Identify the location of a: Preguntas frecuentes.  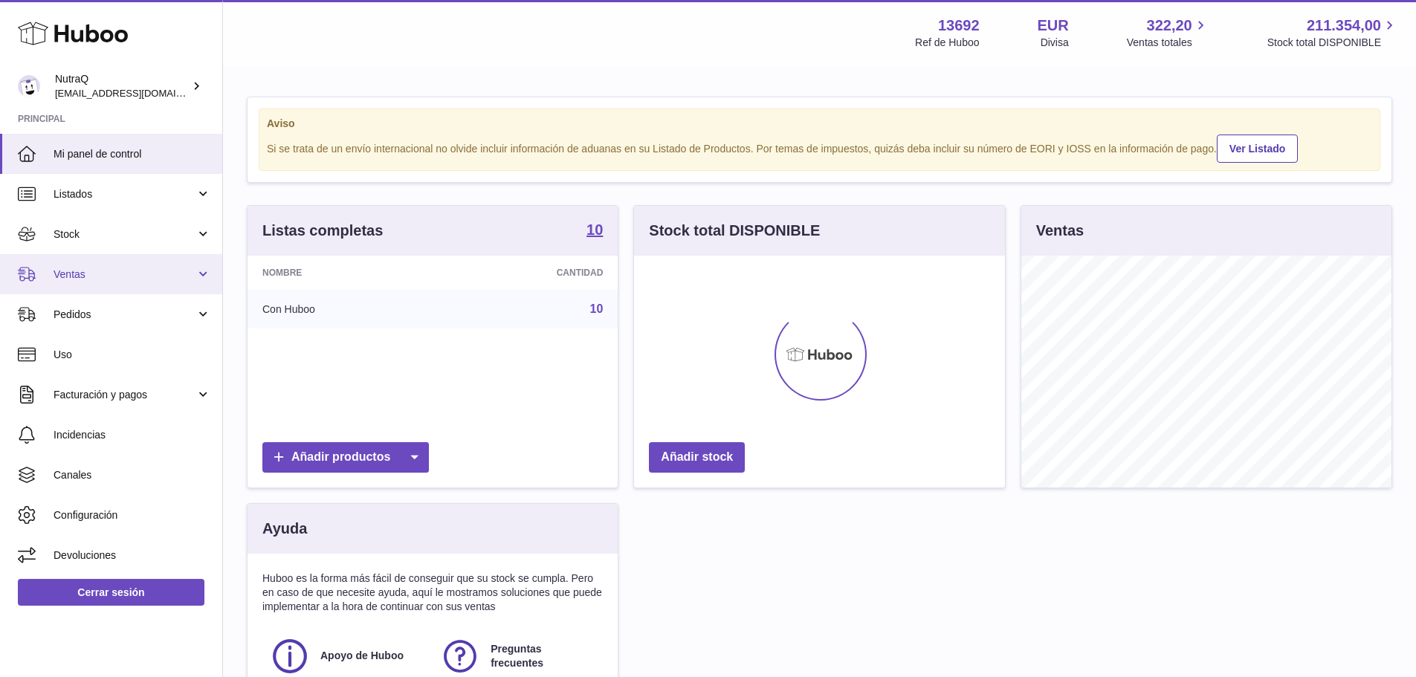
(517, 656).